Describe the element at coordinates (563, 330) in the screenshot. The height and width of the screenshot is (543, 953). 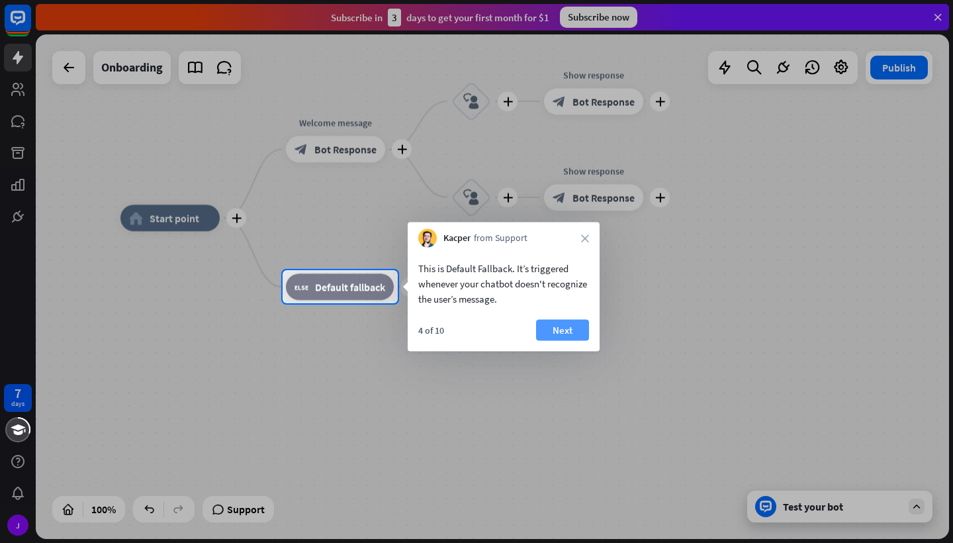
I see `button: Next` at that location.